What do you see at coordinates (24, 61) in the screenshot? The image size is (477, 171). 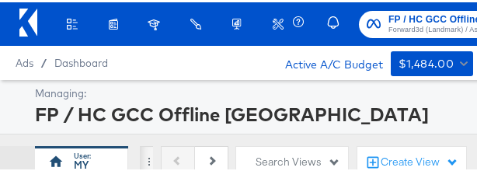 I see `span: Ads` at bounding box center [24, 61].